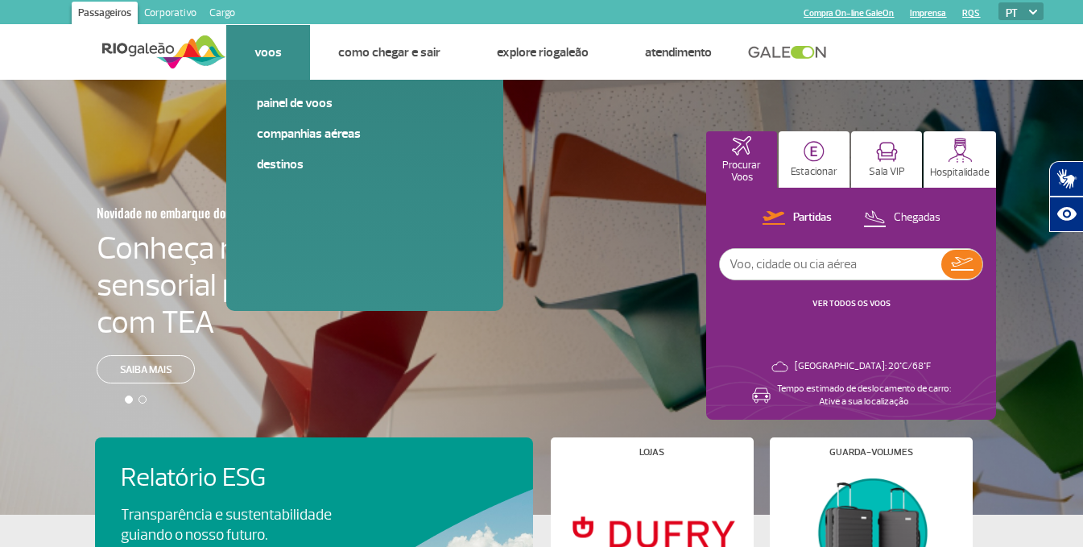 This screenshot has height=547, width=1083. What do you see at coordinates (1066, 214) in the screenshot?
I see `button: Abrir recursos assistivos.` at bounding box center [1066, 214].